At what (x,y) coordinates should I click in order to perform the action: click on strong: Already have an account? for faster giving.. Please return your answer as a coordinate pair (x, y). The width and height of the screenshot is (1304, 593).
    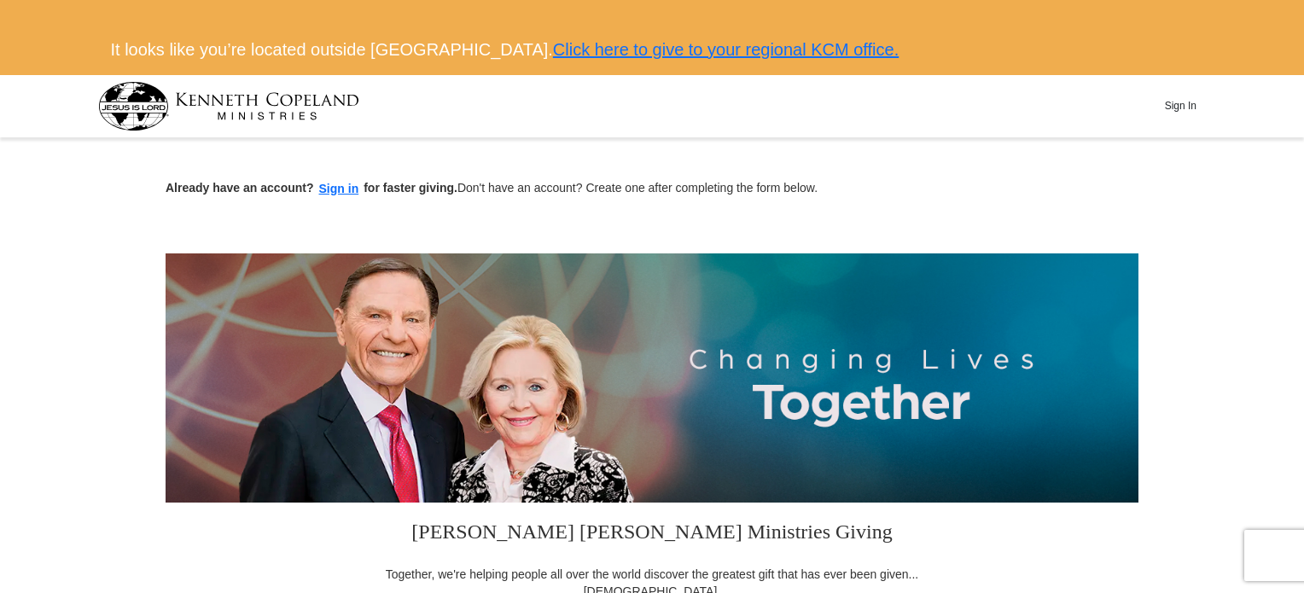
    Looking at the image, I should click on (312, 188).